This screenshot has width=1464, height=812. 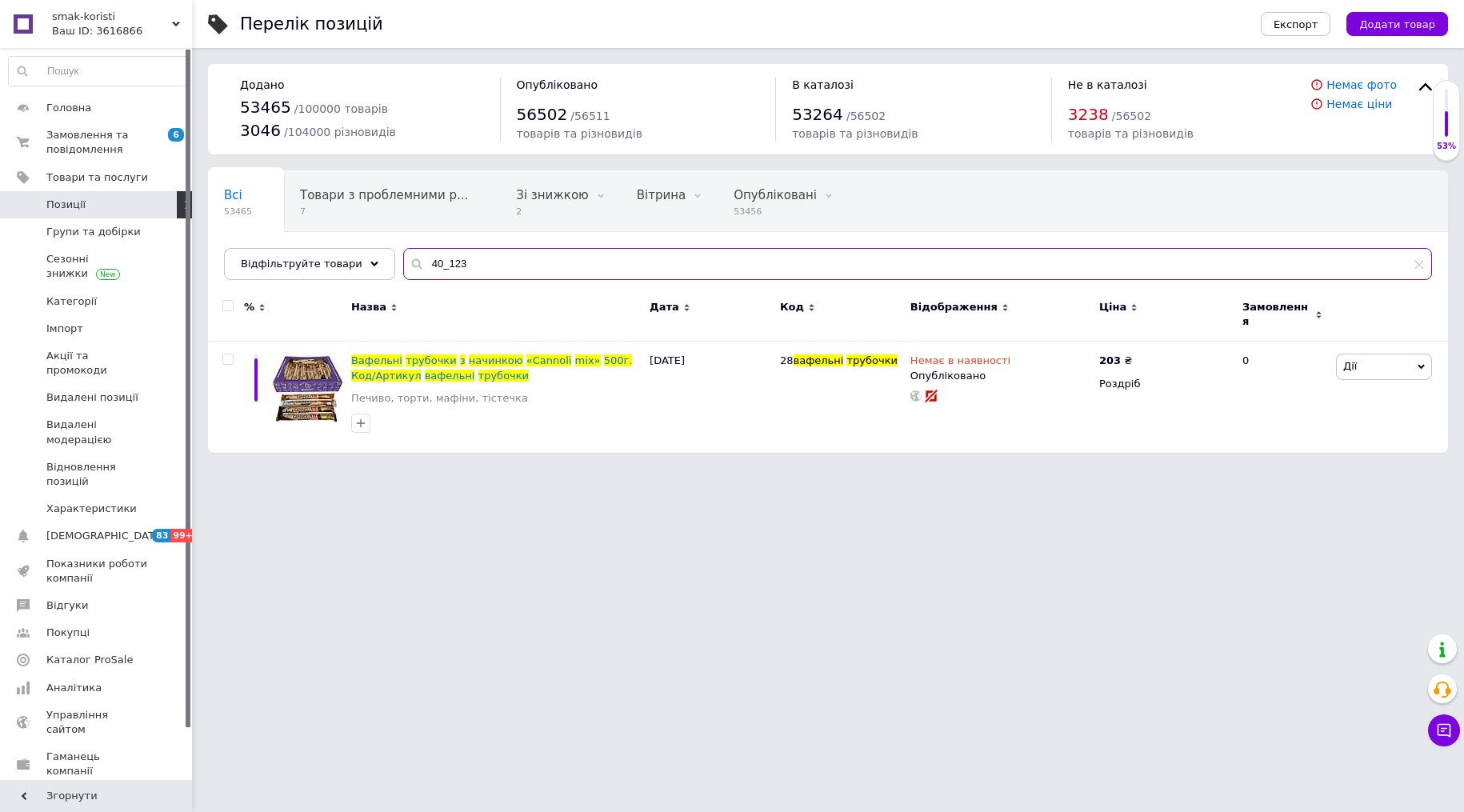 What do you see at coordinates (1396, 24) in the screenshot?
I see `span: Додати товар` at bounding box center [1396, 24].